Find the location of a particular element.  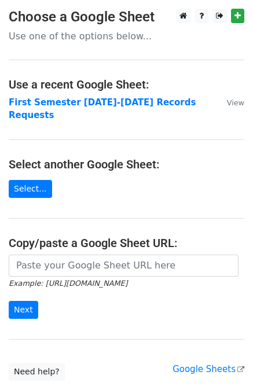

input: Paste your Google Sheet URL here is located at coordinates (123, 266).